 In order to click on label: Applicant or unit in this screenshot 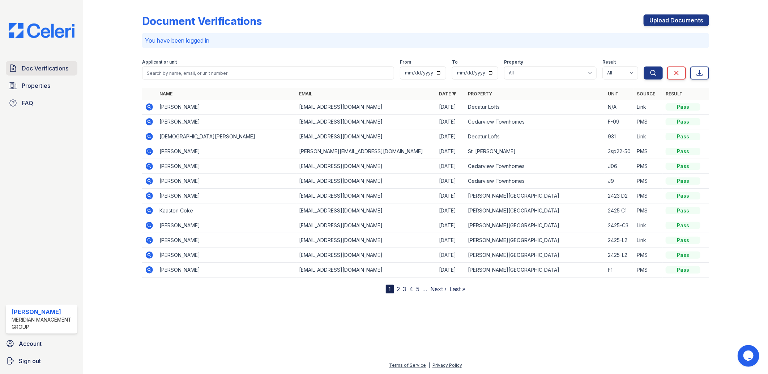, I will do `click(159, 62)`.